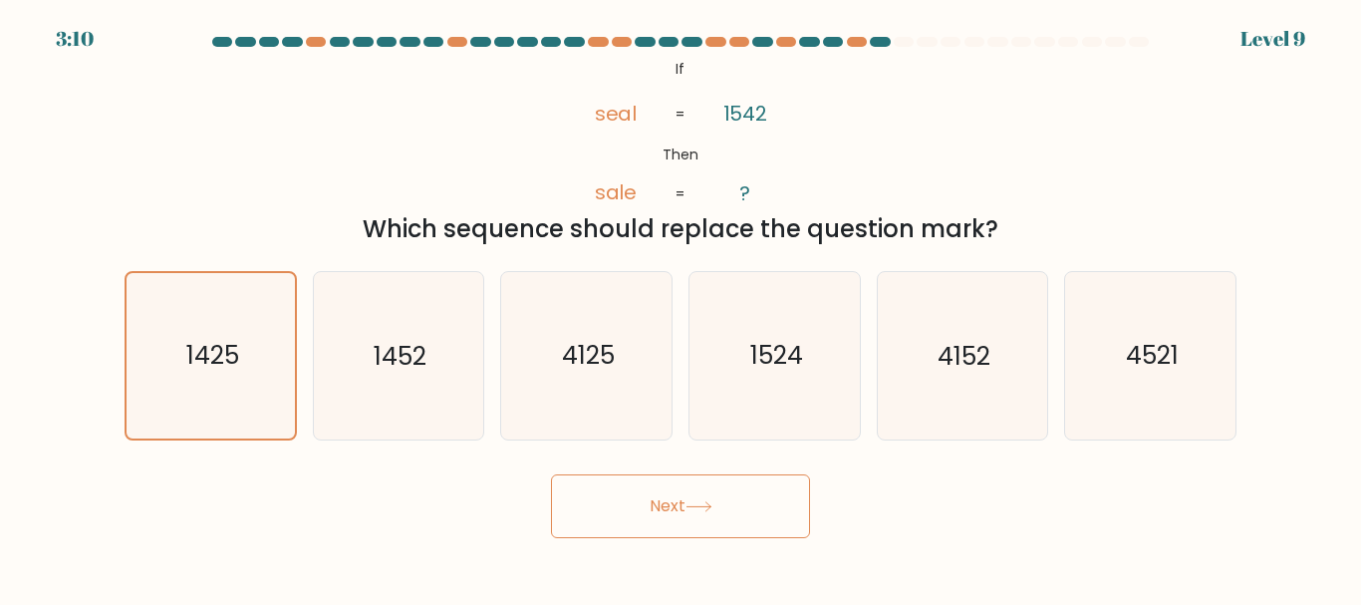  Describe the element at coordinates (615, 114) in the screenshot. I see `tspan: seal` at that location.